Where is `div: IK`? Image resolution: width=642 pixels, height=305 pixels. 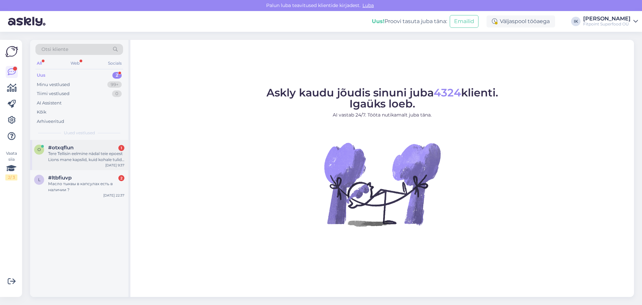
div: IK is located at coordinates (576, 21).